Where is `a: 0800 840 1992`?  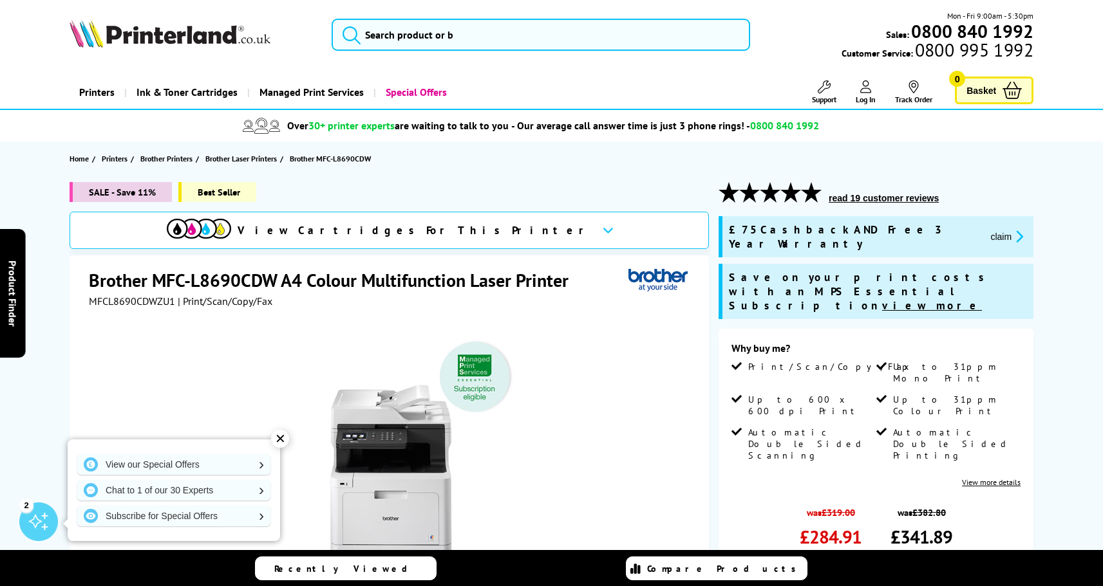
a: 0800 840 1992 is located at coordinates (971, 31).